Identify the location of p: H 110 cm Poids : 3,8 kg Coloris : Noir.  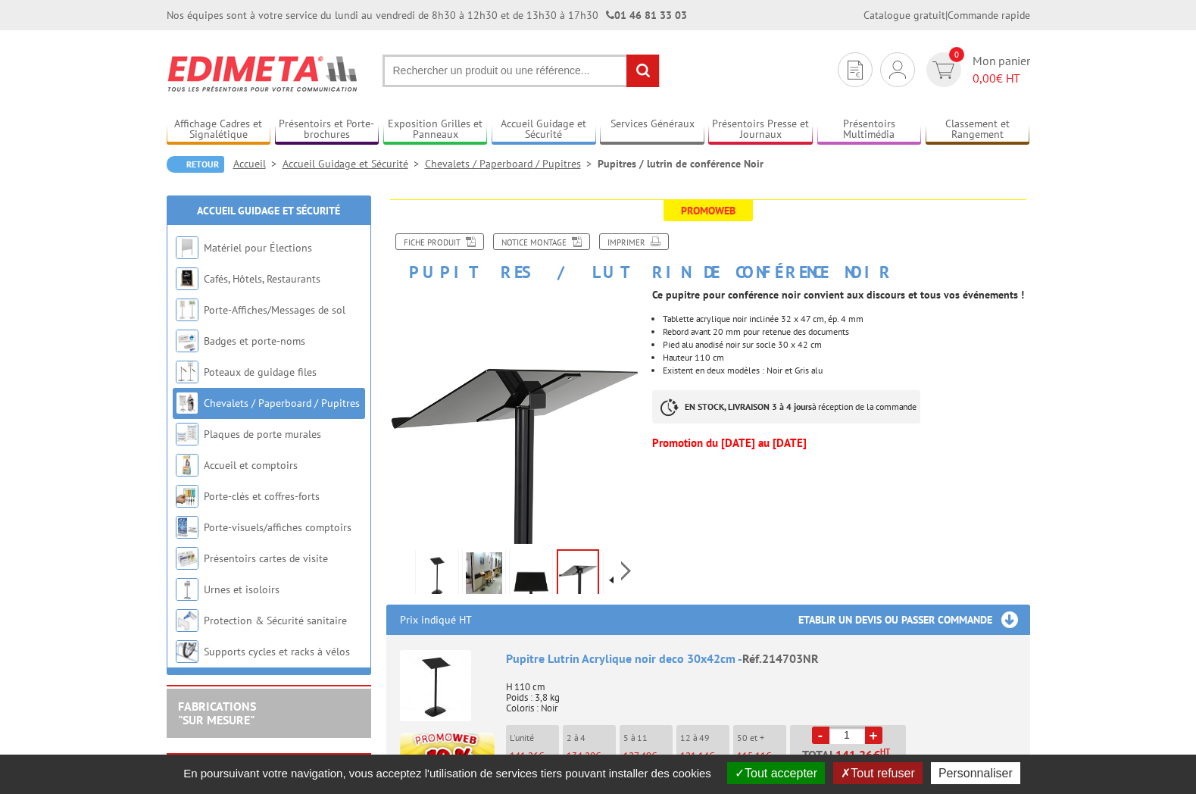
(761, 692).